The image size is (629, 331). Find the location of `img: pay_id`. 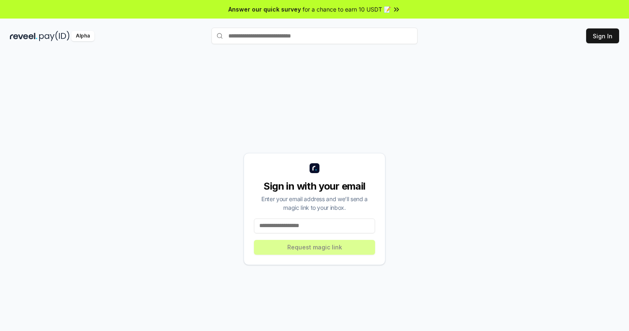

img: pay_id is located at coordinates (54, 36).